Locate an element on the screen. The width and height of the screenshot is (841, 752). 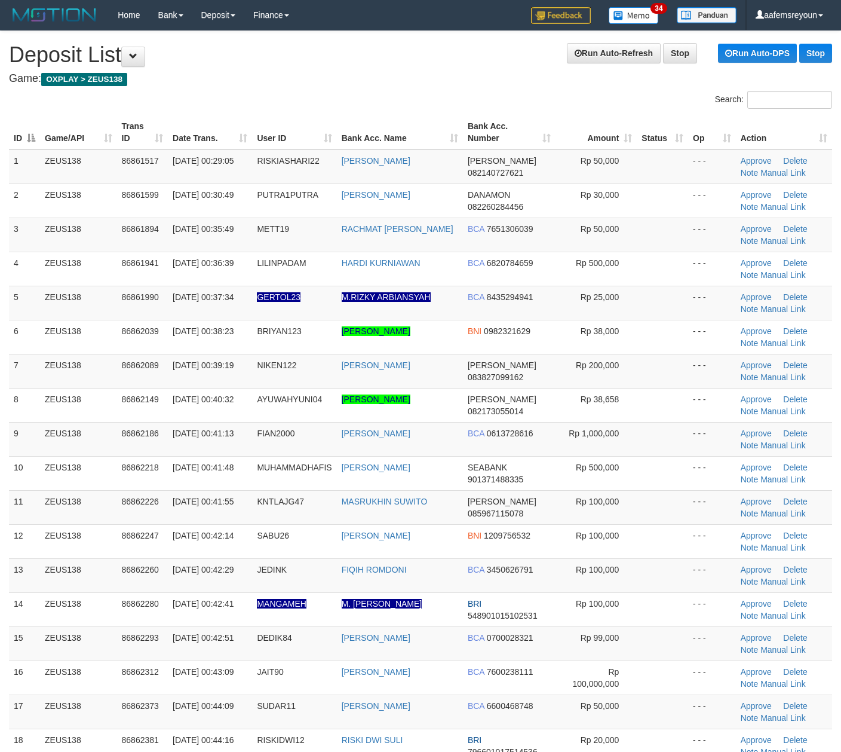
td: 5 is located at coordinates (25, 302).